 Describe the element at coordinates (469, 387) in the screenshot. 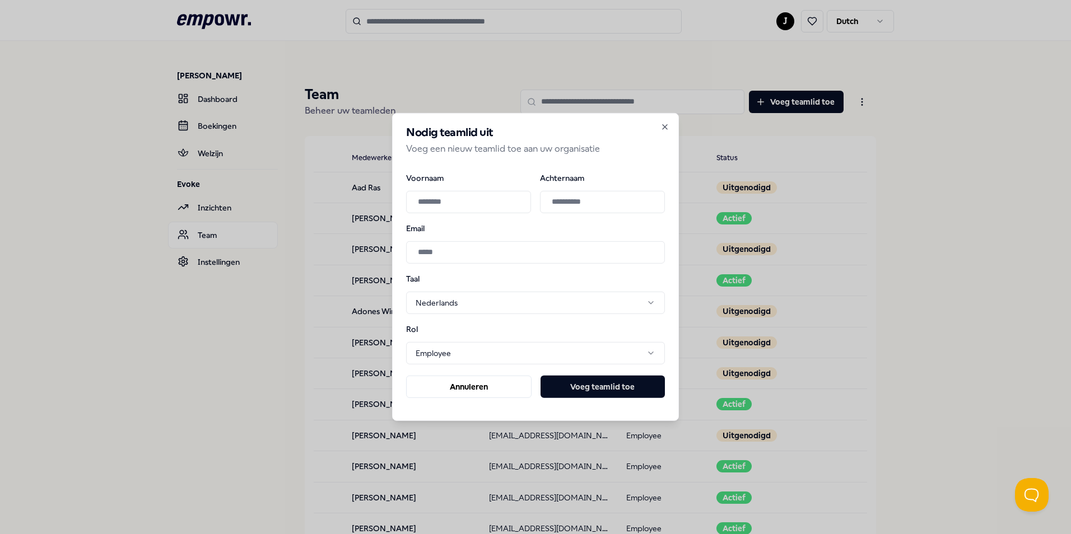

I see `button: Annuleren` at that location.